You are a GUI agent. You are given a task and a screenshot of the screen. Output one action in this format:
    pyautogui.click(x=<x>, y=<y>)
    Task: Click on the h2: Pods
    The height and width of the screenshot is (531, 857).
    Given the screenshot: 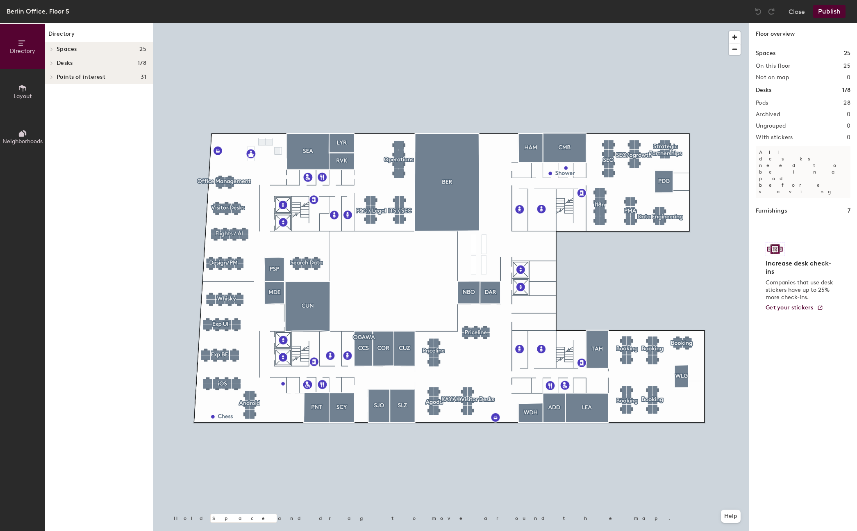 What is the action you would take?
    pyautogui.click(x=762, y=103)
    